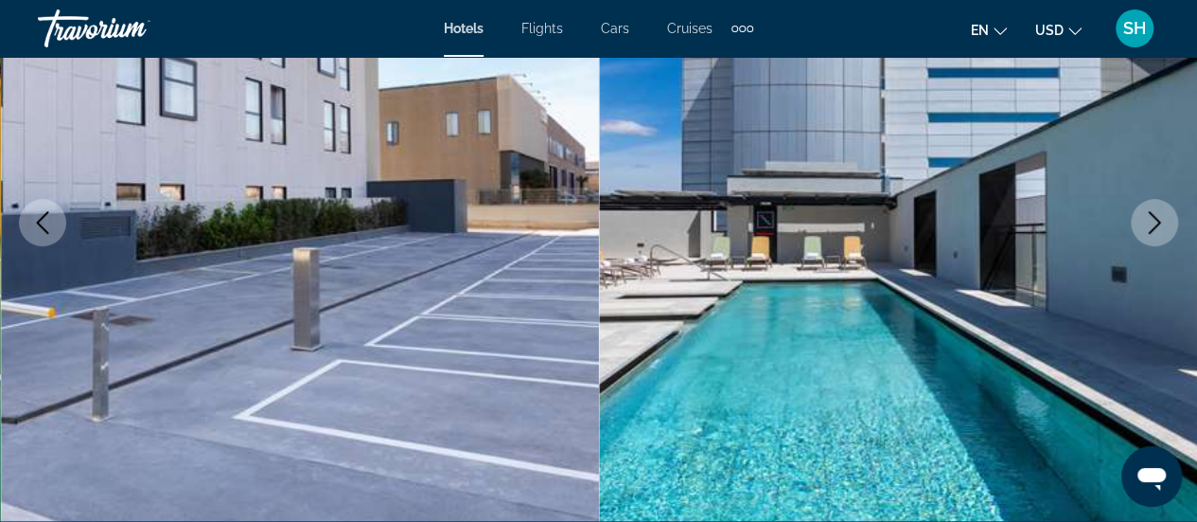 The image size is (1197, 522). What do you see at coordinates (980, 30) in the screenshot?
I see `span: en` at bounding box center [980, 30].